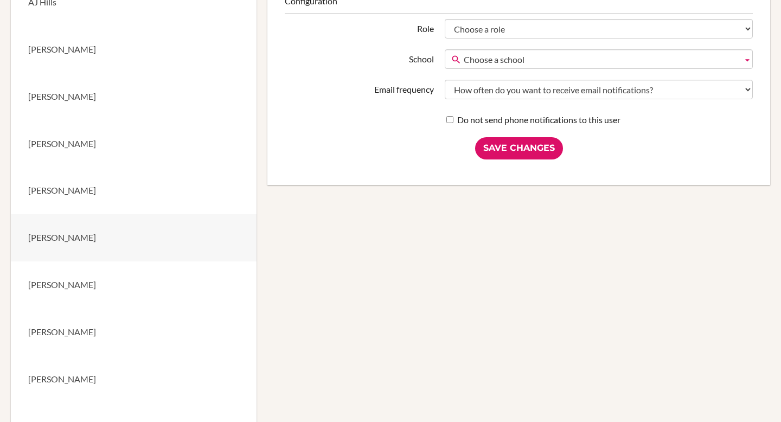 This screenshot has height=422, width=781. I want to click on input: Save Changes, so click(519, 148).